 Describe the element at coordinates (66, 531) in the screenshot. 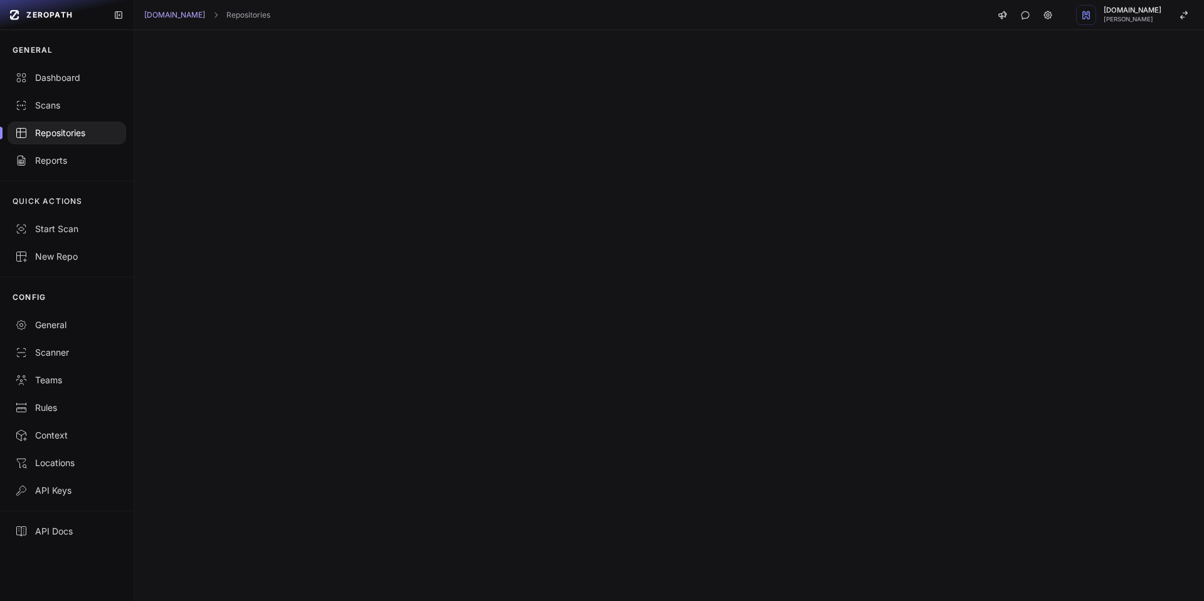

I see `div: API Docs` at that location.